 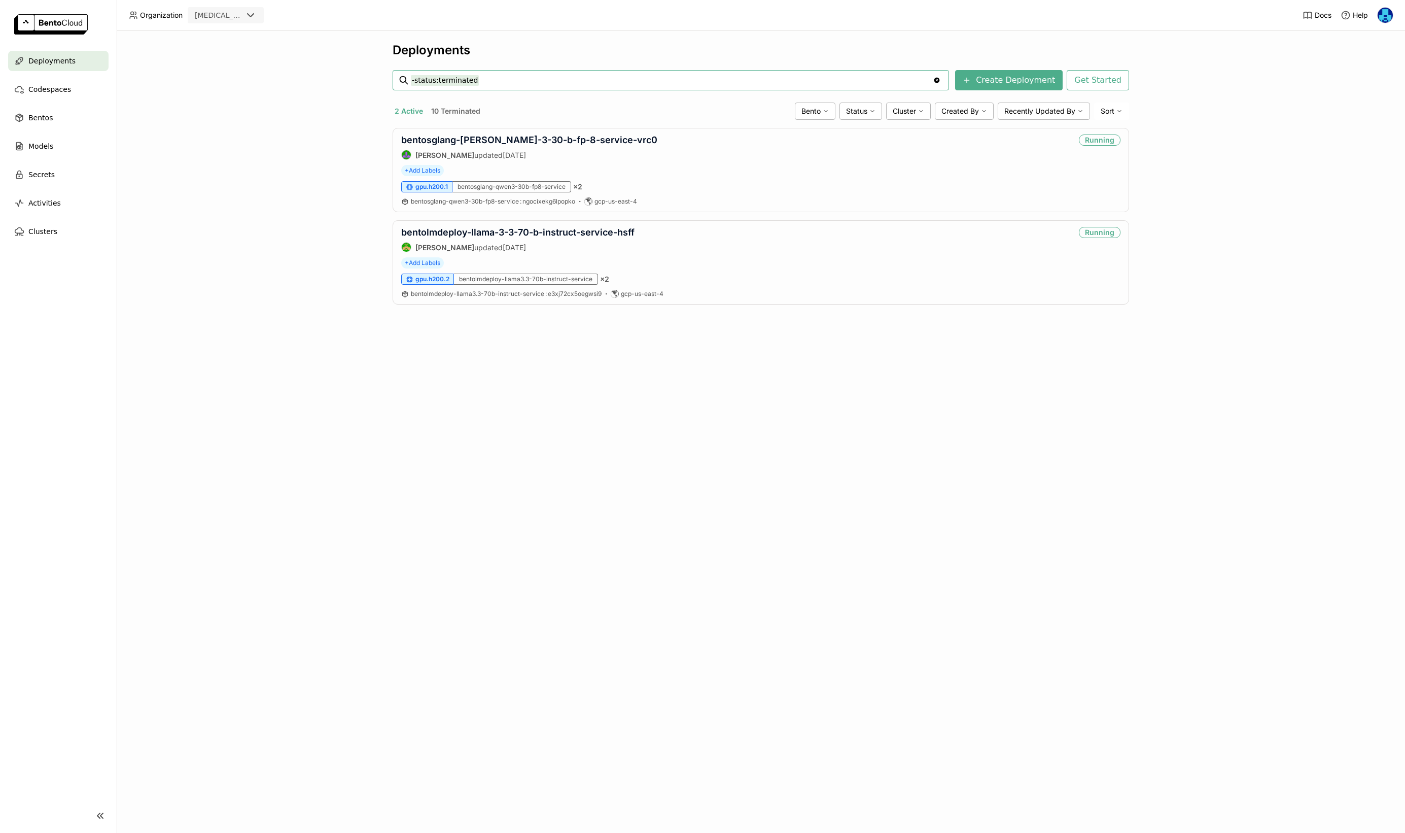 What do you see at coordinates (406, 155) in the screenshot?
I see `img: Shenyang Zhao` at bounding box center [406, 155].